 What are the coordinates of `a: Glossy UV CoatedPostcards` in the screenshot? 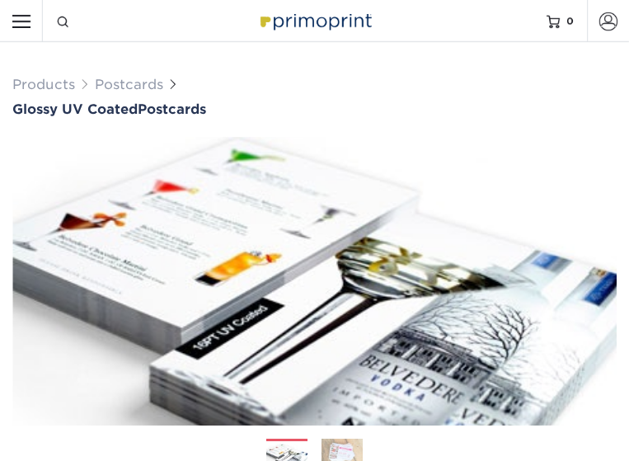 It's located at (314, 109).